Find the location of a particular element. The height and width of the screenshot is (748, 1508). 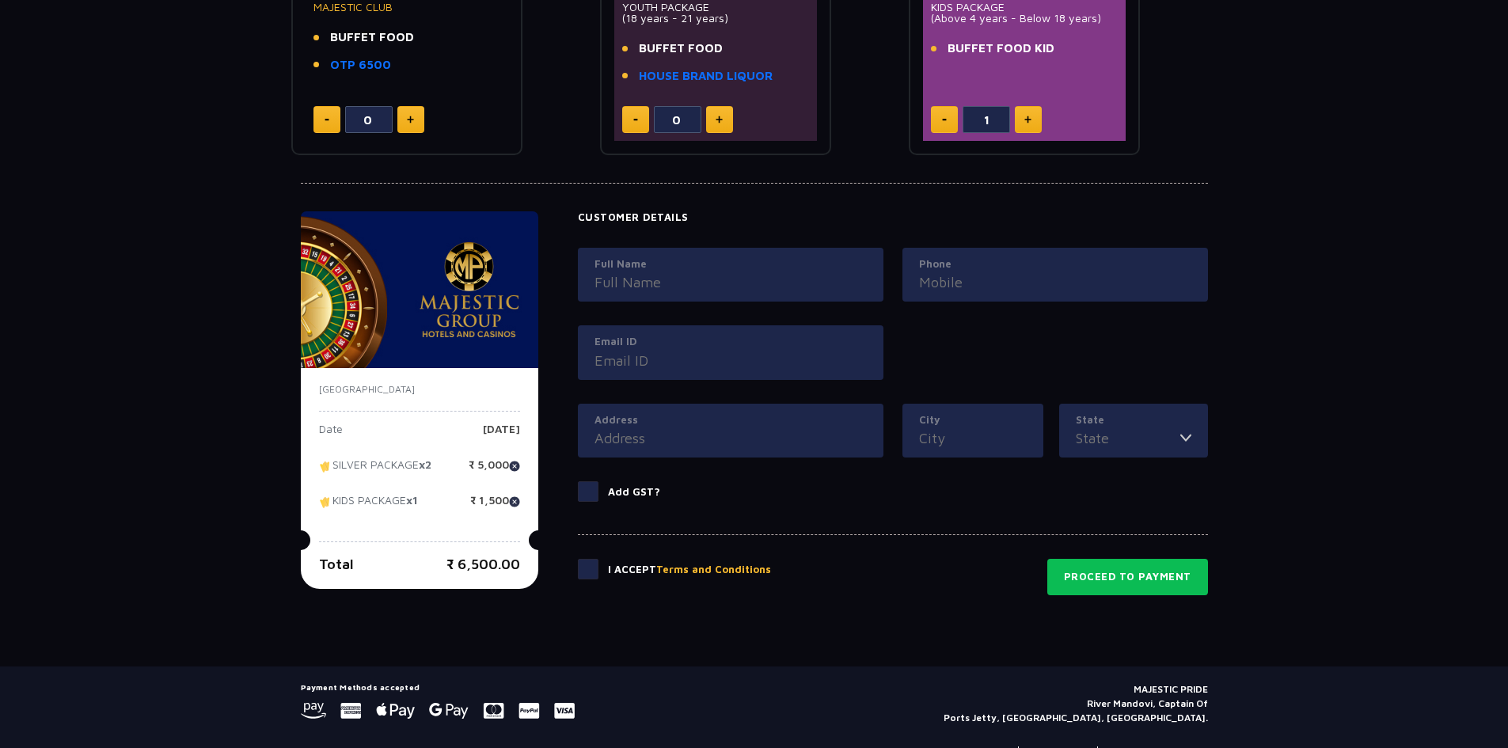

input: Address is located at coordinates (731, 438).